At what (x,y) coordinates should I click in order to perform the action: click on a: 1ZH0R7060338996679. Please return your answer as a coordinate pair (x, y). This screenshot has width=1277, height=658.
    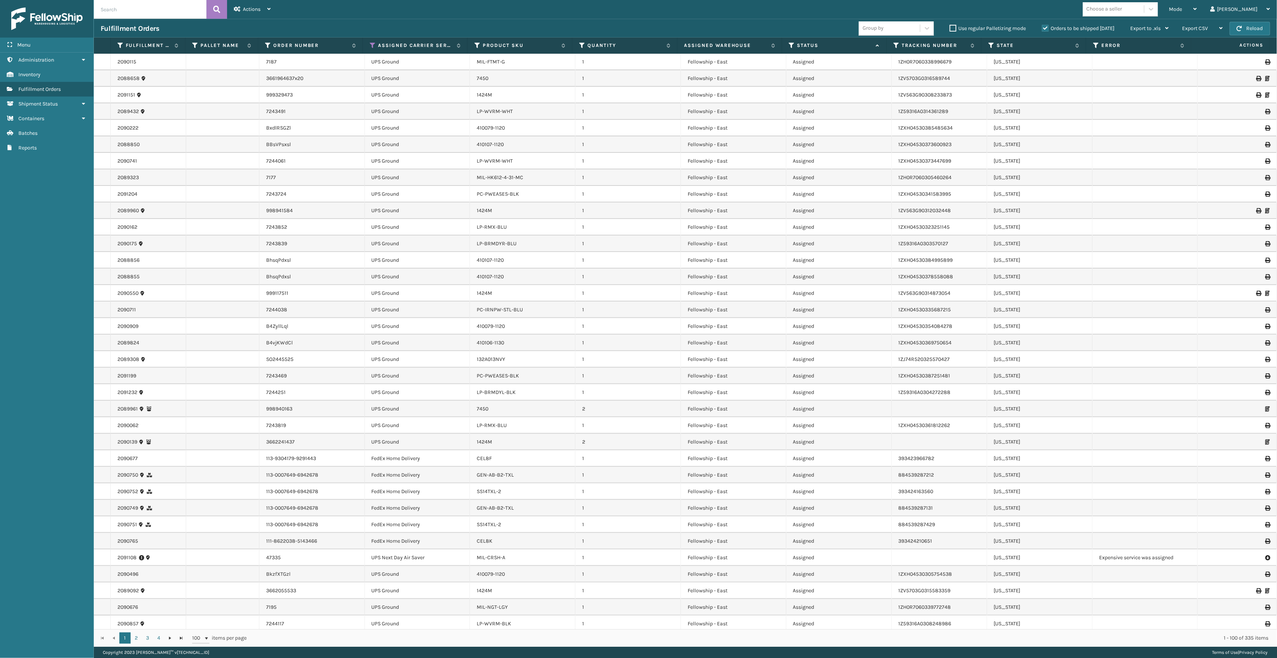
    Looking at the image, I should click on (926, 62).